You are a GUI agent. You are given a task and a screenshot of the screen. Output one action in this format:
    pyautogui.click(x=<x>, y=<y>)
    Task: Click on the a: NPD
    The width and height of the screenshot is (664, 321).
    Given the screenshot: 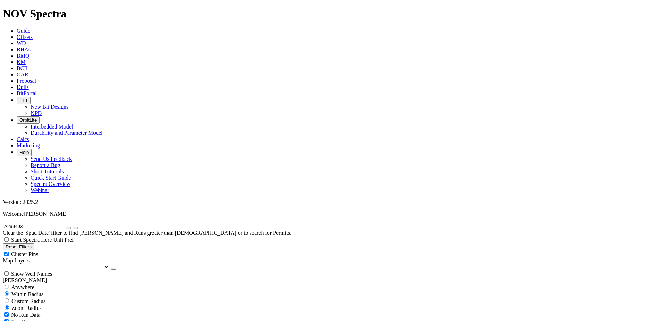 What is the action you would take?
    pyautogui.click(x=36, y=113)
    